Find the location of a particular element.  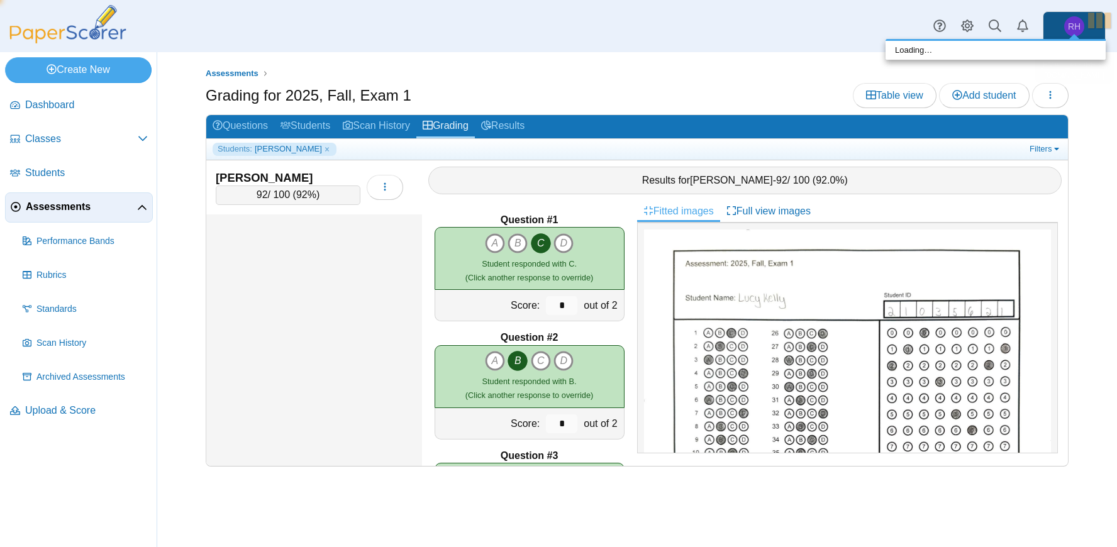

a: Add student is located at coordinates (984, 96).